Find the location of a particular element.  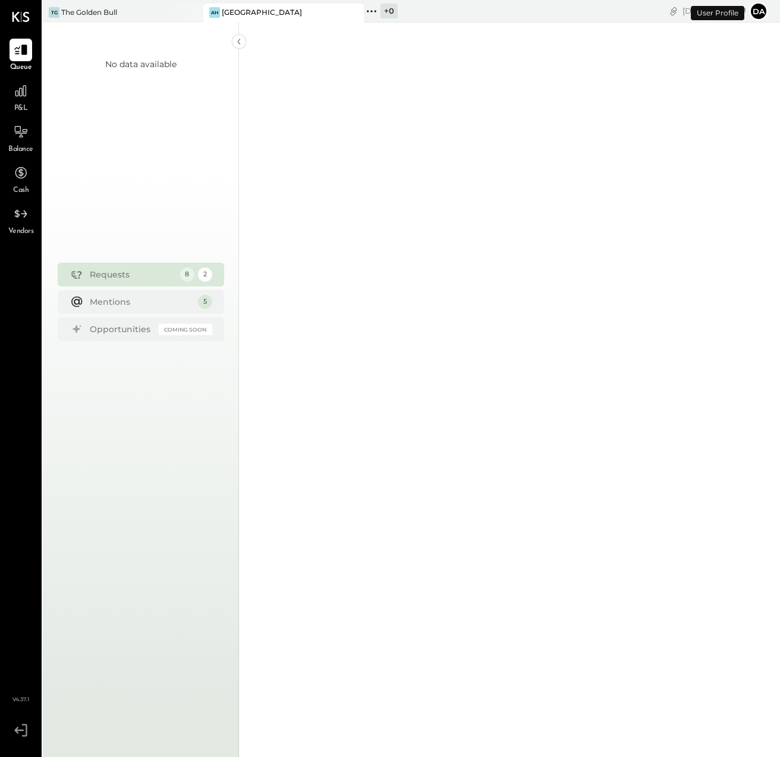

span: Balance is located at coordinates (21, 150).